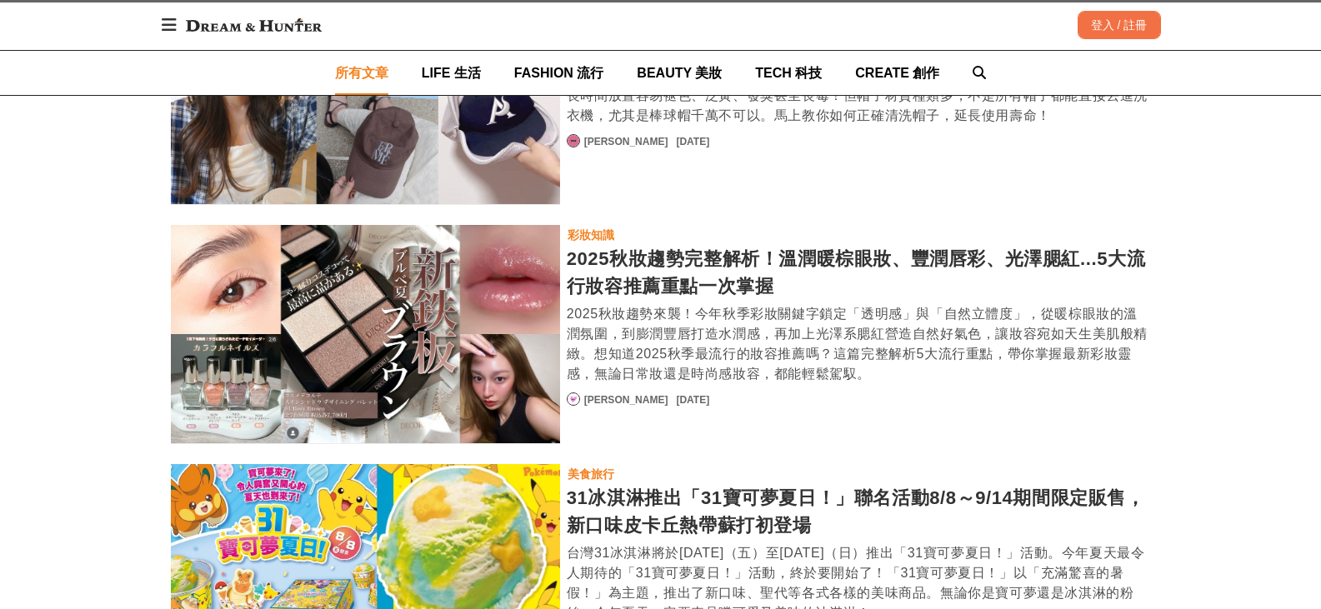  Describe the element at coordinates (362, 73) in the screenshot. I see `span: 所有文章` at that location.